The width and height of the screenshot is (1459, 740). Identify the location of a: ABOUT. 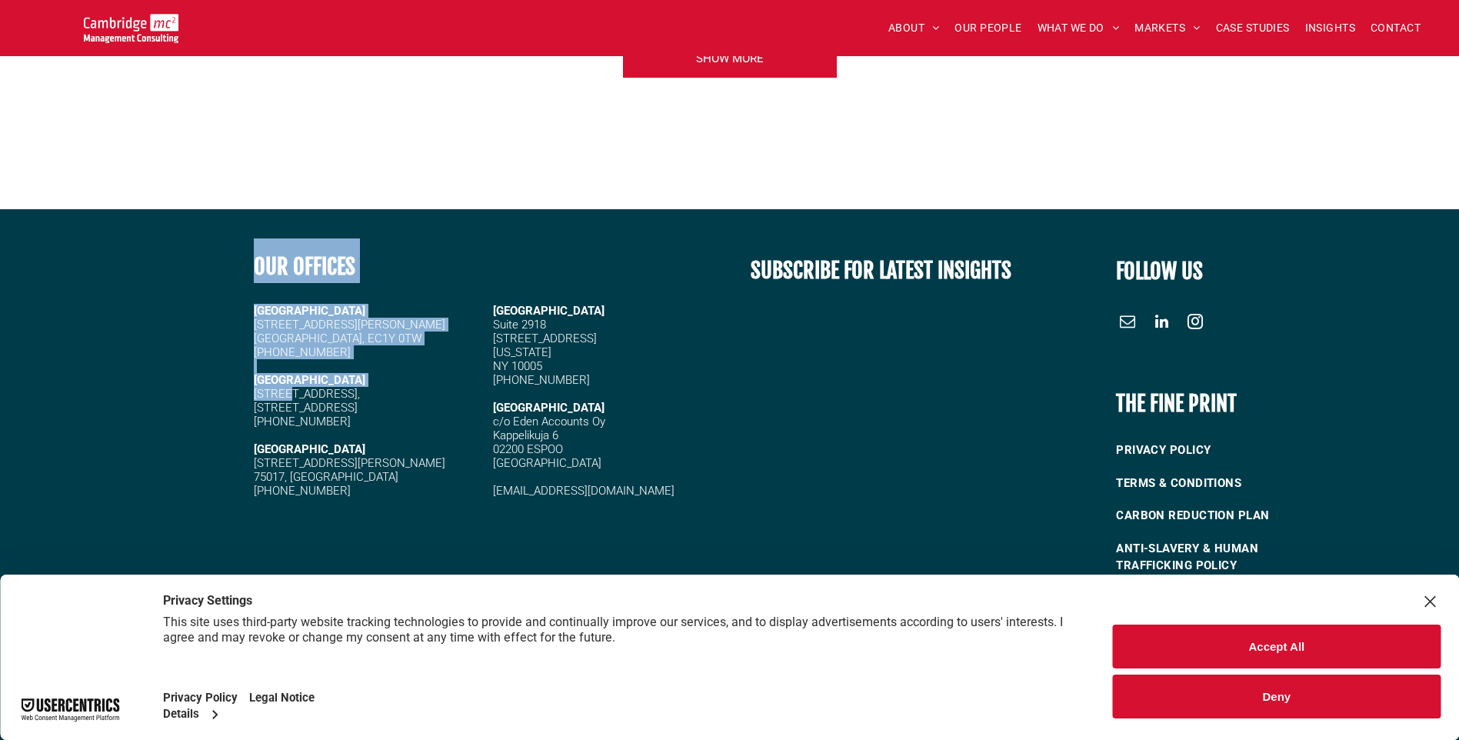
(913, 28).